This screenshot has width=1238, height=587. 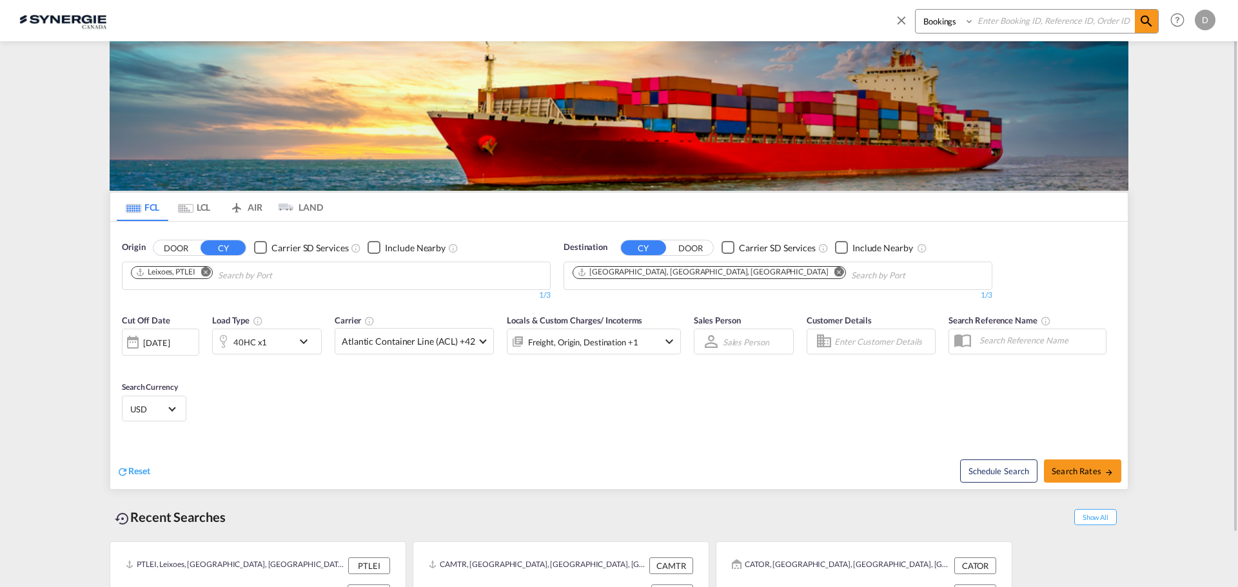 I want to click on img: LCL+%26+FCL+BACKGROUND.png, so click(x=619, y=116).